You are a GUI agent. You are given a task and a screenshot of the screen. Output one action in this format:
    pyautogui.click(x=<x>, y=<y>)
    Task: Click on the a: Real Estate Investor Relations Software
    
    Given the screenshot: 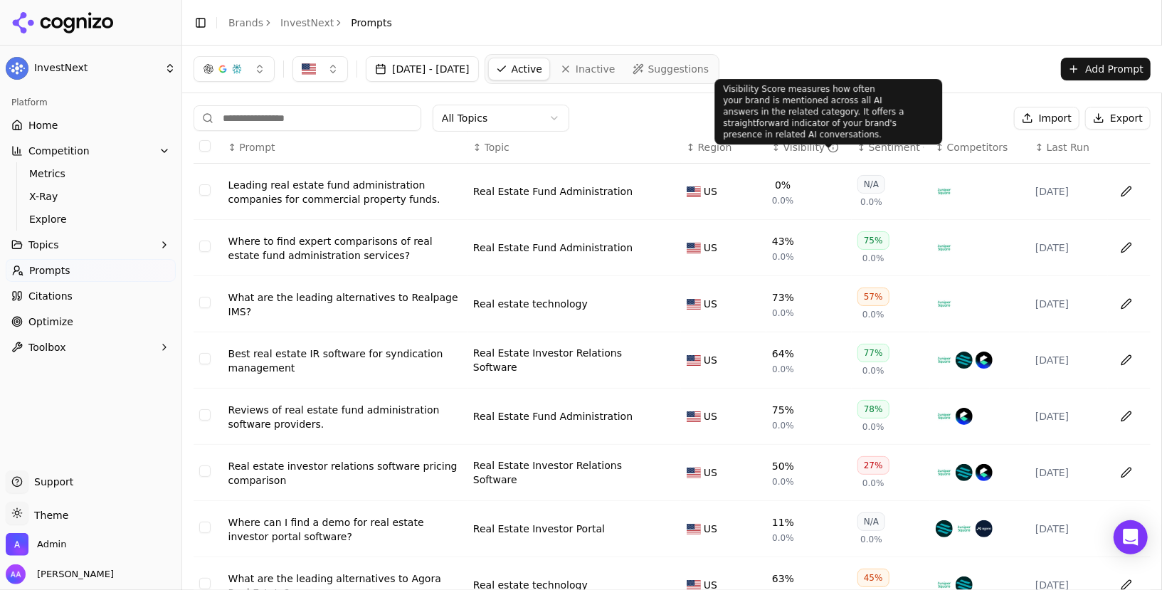 What is the action you would take?
    pyautogui.click(x=566, y=360)
    